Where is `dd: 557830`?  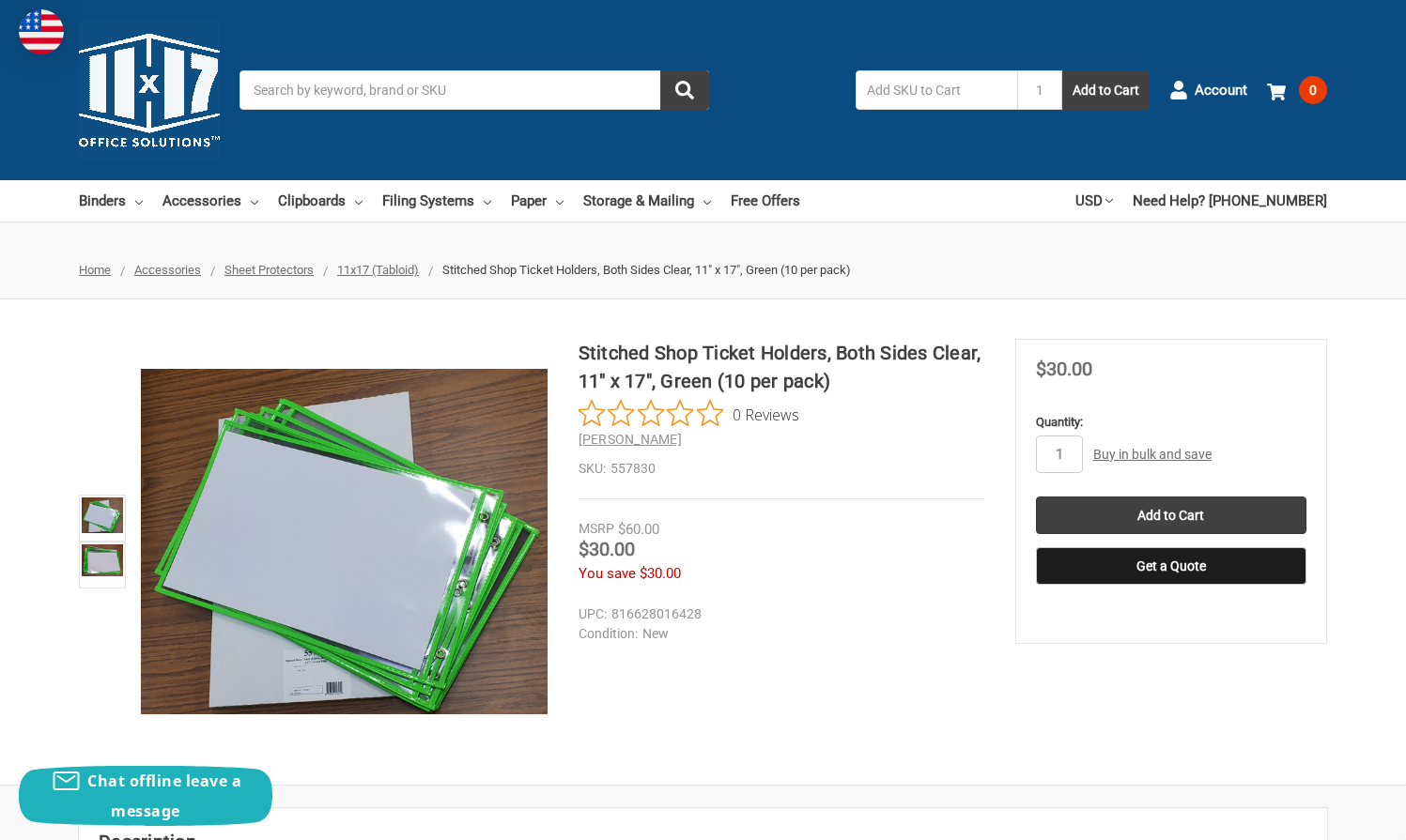 dd: 557830 is located at coordinates (781, 469).